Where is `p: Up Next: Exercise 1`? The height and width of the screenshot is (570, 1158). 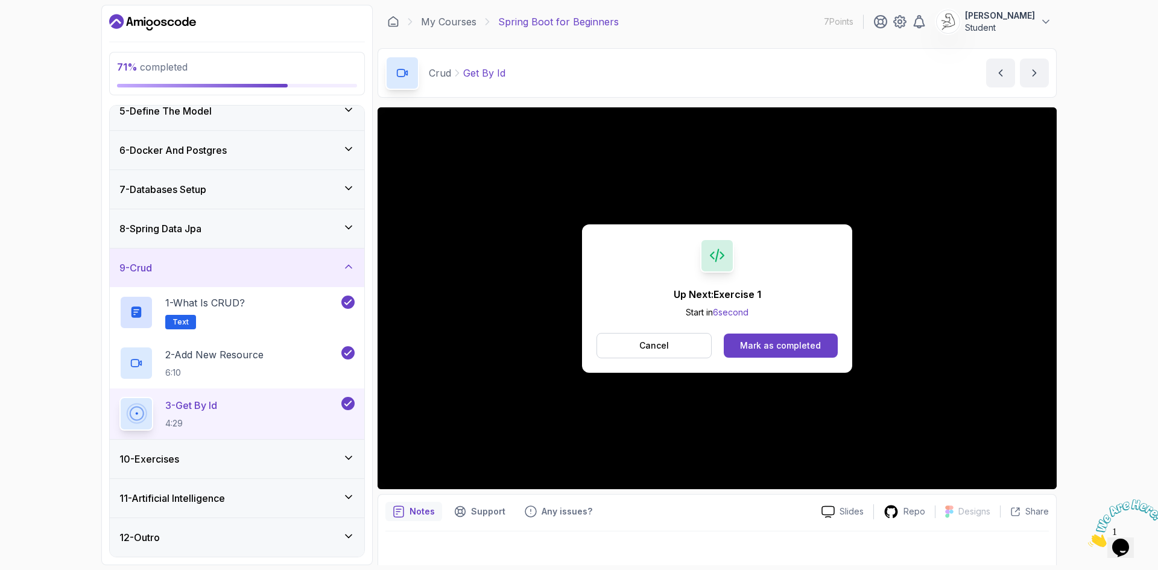
p: Up Next: Exercise 1 is located at coordinates (717, 294).